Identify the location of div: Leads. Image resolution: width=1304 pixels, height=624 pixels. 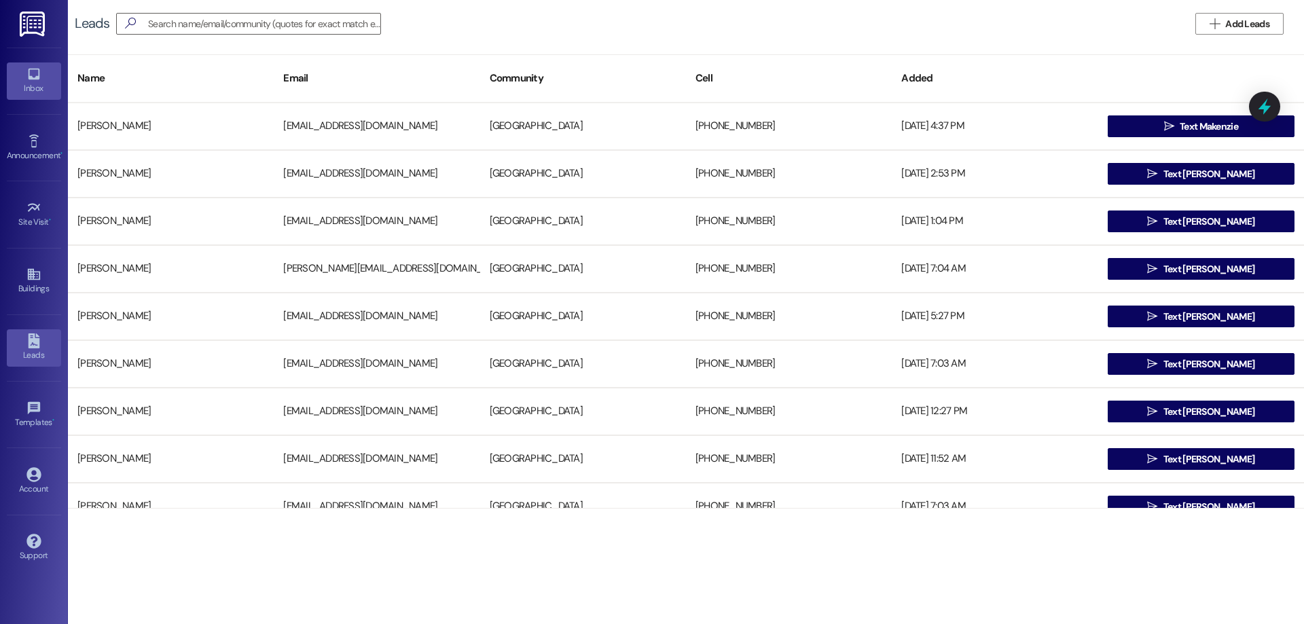
(92, 23).